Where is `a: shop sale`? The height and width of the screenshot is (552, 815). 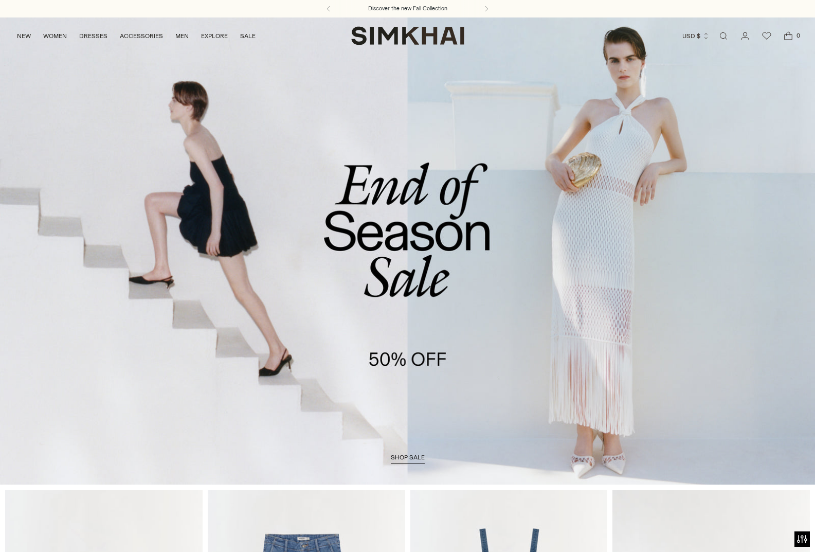
a: shop sale is located at coordinates (408, 459).